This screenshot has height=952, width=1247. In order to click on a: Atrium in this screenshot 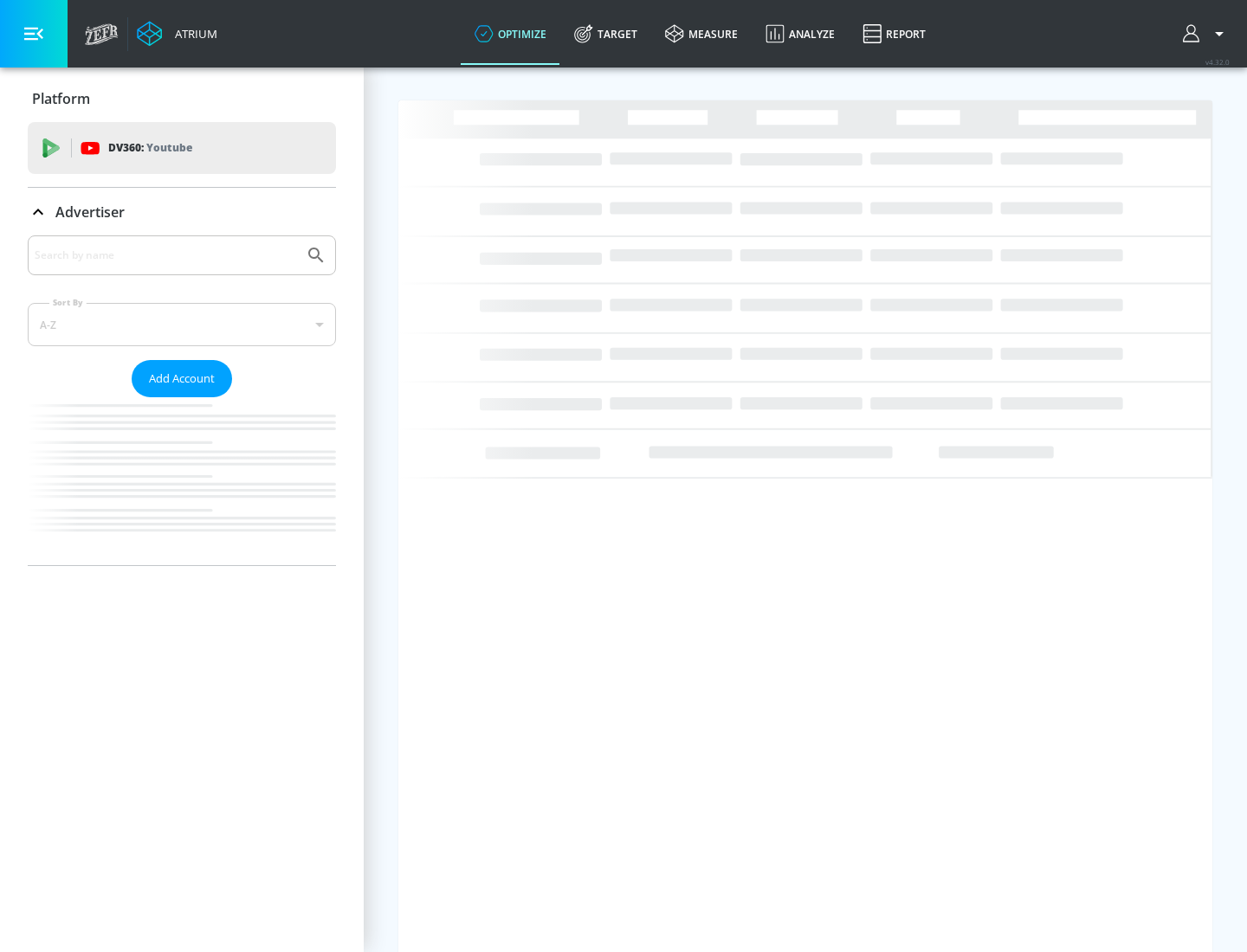, I will do `click(176, 34)`.